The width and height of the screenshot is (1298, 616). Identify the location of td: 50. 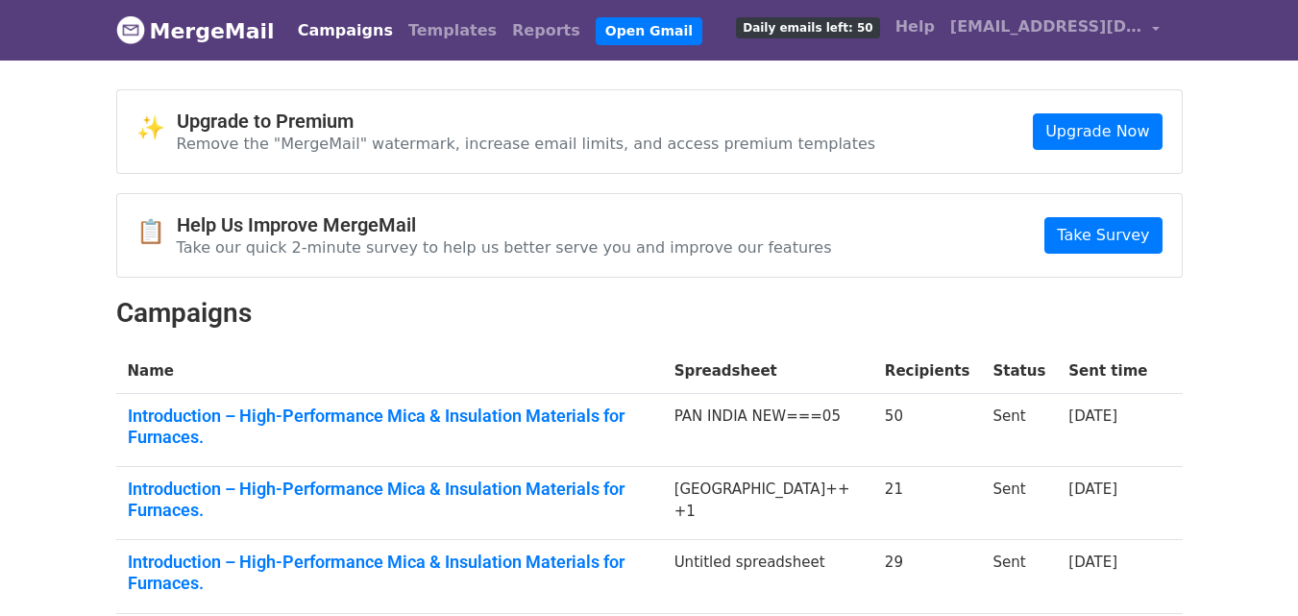
(927, 430).